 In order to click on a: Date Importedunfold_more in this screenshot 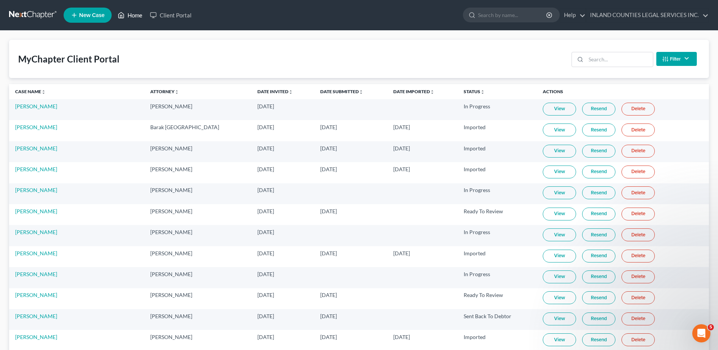, I will do `click(414, 91)`.